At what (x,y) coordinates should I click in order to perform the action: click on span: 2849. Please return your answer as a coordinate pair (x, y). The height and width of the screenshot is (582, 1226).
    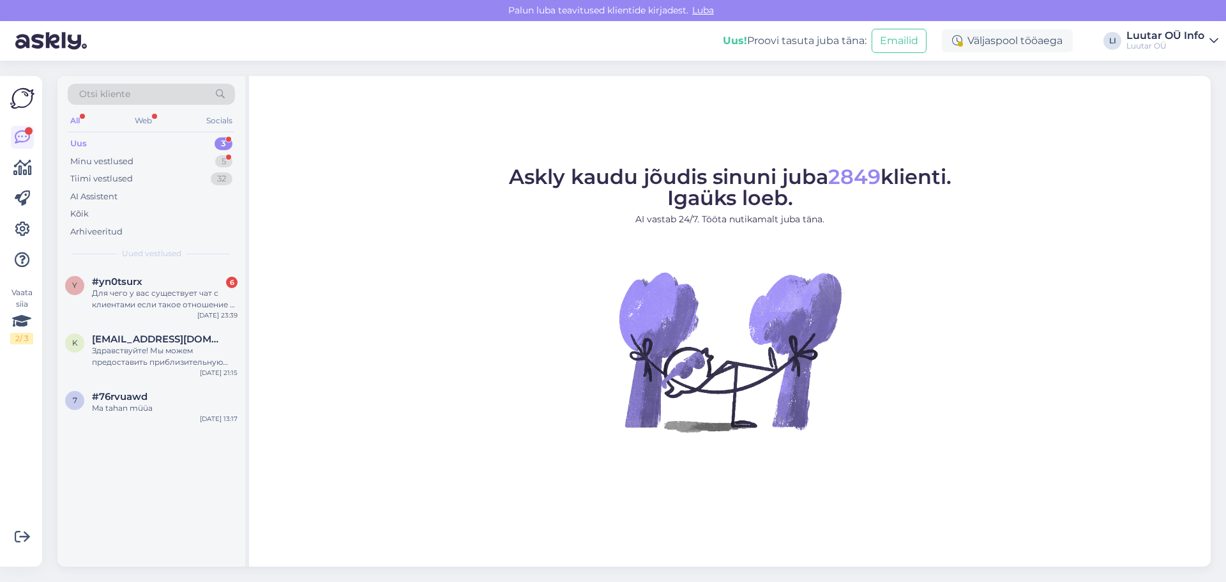
    Looking at the image, I should click on (855, 176).